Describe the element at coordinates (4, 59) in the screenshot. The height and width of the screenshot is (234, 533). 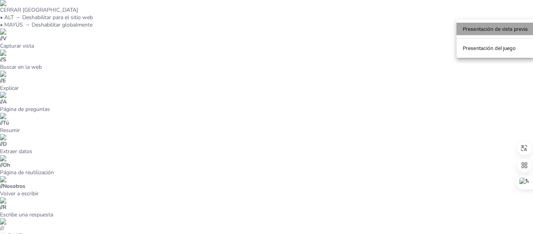
I see `font: S` at that location.